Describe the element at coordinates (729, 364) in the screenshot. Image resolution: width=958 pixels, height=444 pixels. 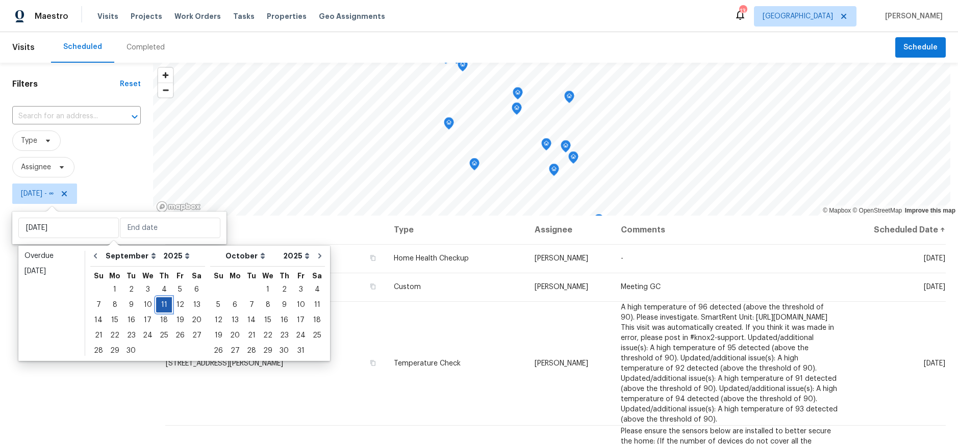
I see `span: A high temperature of 96 detected (above the threshold of 90). Please investigate. SmartRent Unit...` at that location.